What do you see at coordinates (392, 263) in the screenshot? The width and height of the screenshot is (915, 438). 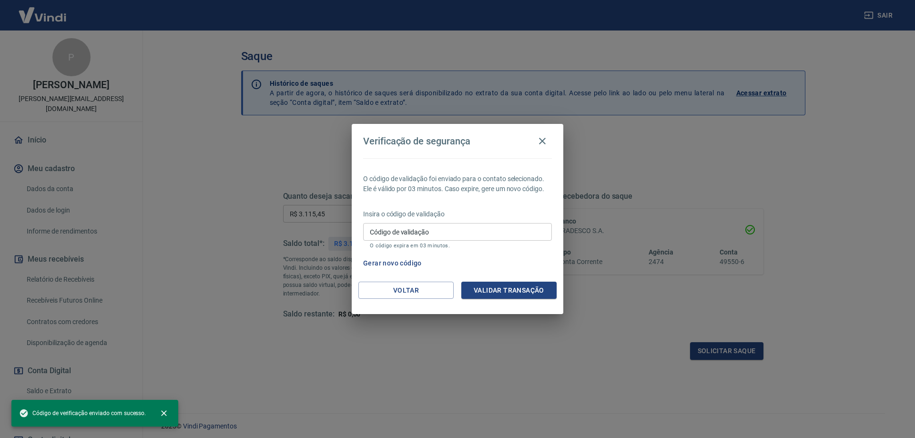 I see `button: Gerar novo código` at bounding box center [392, 263].